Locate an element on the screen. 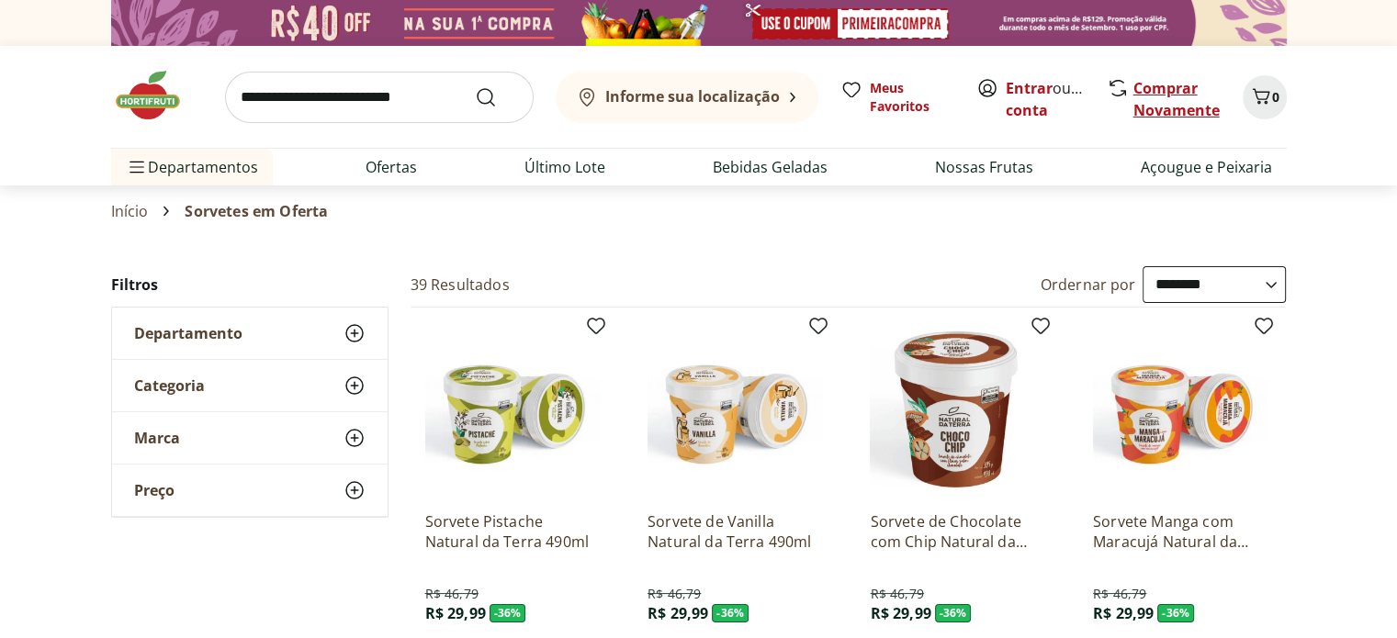  a: Ofertas is located at coordinates (391, 167).